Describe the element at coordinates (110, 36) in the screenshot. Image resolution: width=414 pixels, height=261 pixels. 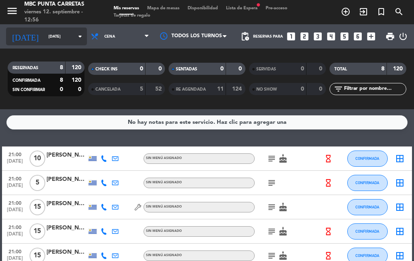
I see `span: Cena` at that location.